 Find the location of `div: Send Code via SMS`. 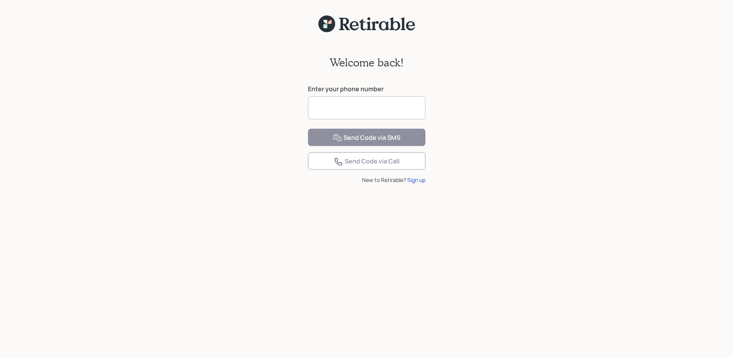

div: Send Code via SMS is located at coordinates (366, 138).